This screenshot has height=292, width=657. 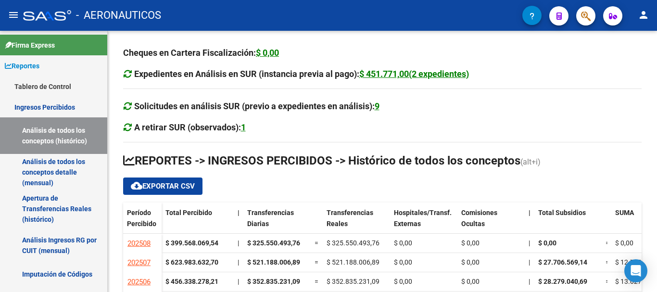 I want to click on div: Open Intercom Messenger, so click(x=635, y=271).